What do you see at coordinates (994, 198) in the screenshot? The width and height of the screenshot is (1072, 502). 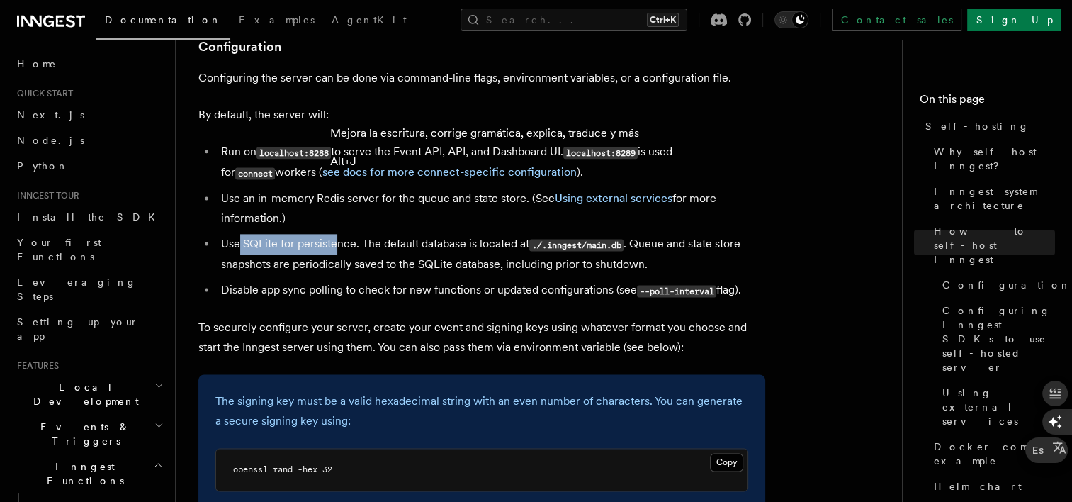 I see `span: Inngest system architecture` at bounding box center [994, 198].